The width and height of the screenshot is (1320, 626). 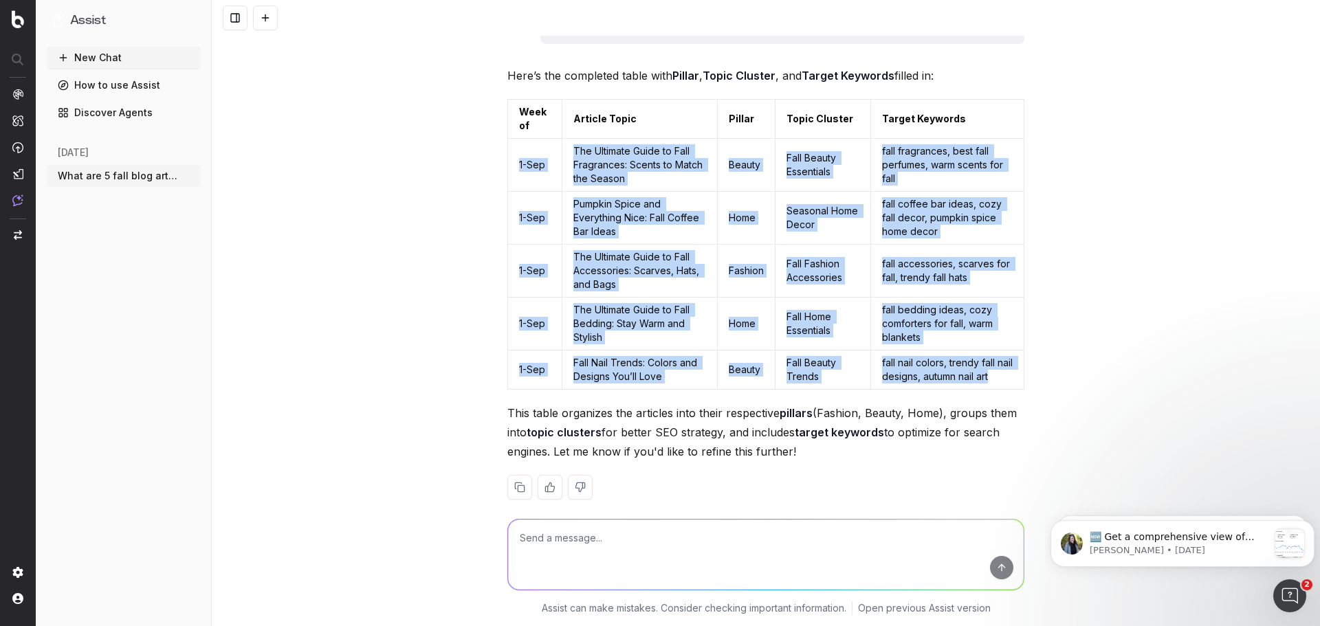 I want to click on p: 🆕 Get a comprehensive view of your organic search performance across multiple websites with our n..., so click(x=134, y=45).